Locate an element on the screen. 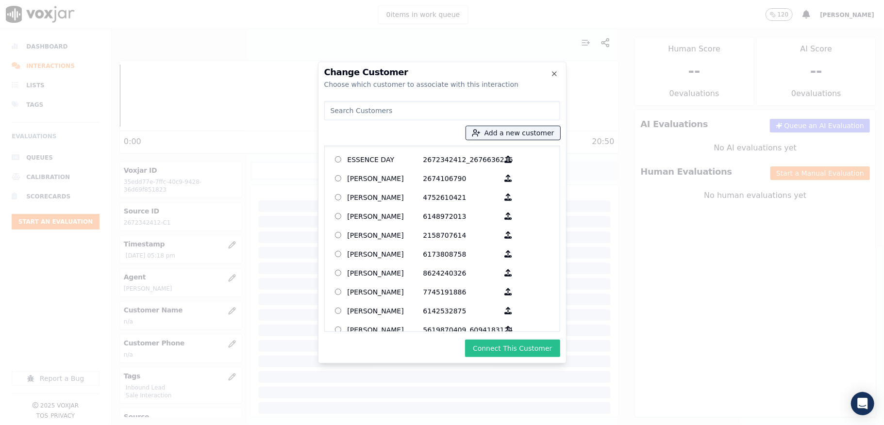 This screenshot has width=884, height=425. p: 6142532875 is located at coordinates (461, 311).